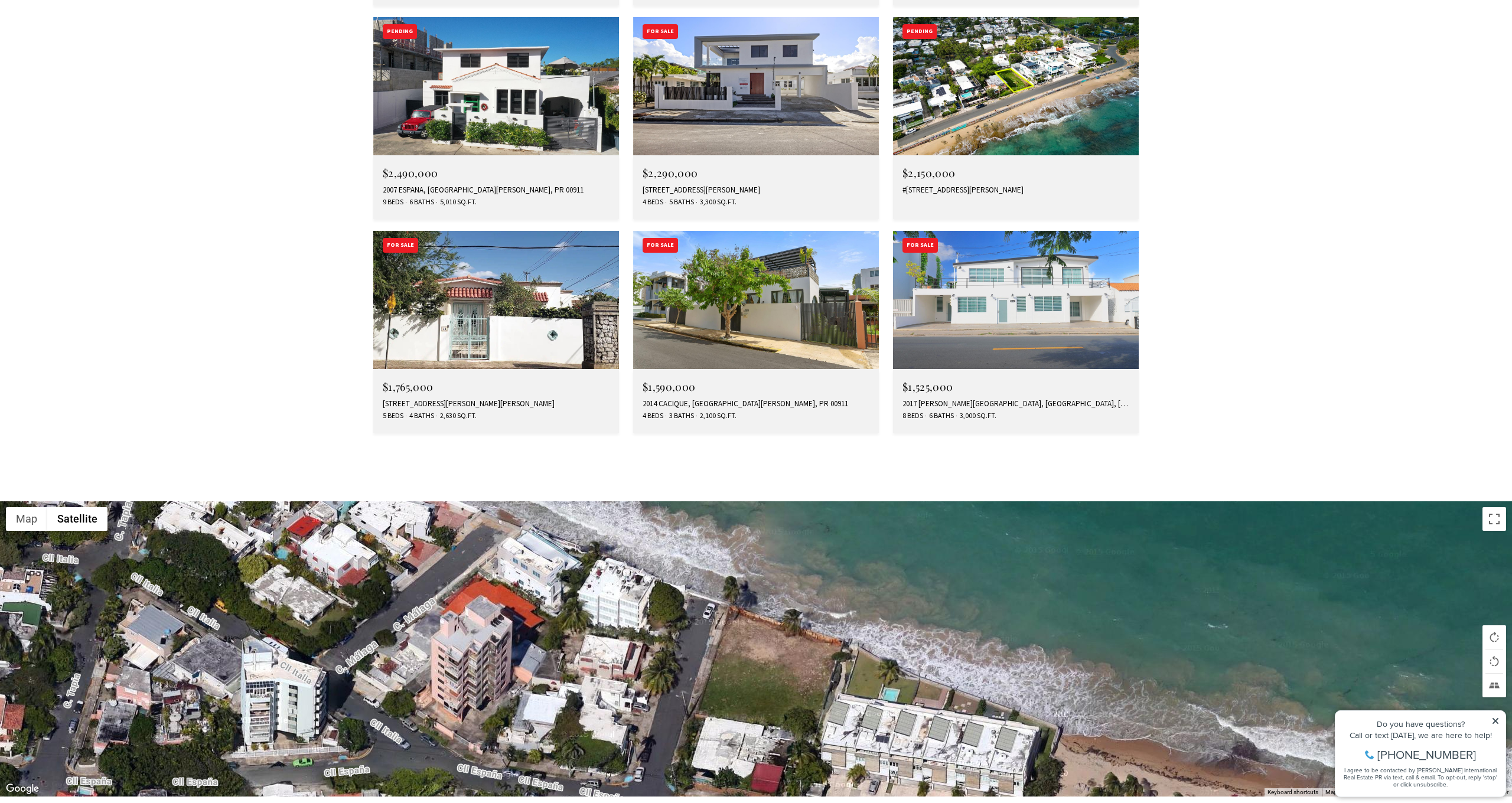 Image resolution: width=1512 pixels, height=803 pixels. Describe the element at coordinates (420, 416) in the screenshot. I see `span: 4 Baths` at that location.